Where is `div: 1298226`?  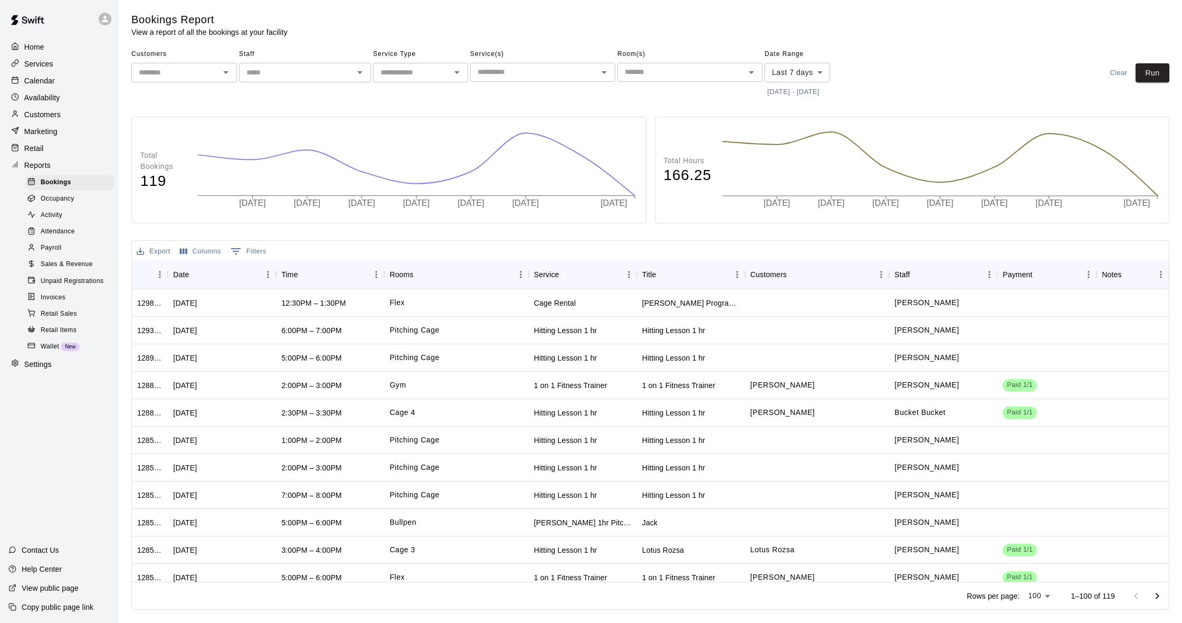
div: 1298226 is located at coordinates (150, 303).